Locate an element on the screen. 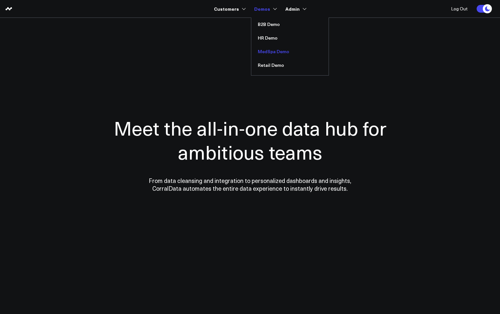 This screenshot has width=500, height=314. a: HR Demo is located at coordinates (290, 38).